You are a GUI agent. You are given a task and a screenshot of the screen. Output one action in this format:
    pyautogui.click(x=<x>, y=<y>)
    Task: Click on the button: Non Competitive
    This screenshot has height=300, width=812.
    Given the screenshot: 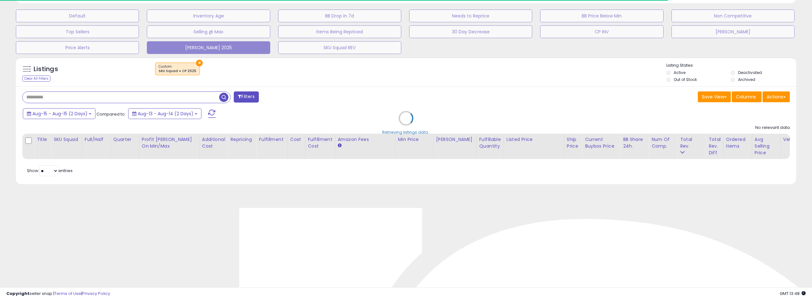 What is the action you would take?
    pyautogui.click(x=733, y=16)
    